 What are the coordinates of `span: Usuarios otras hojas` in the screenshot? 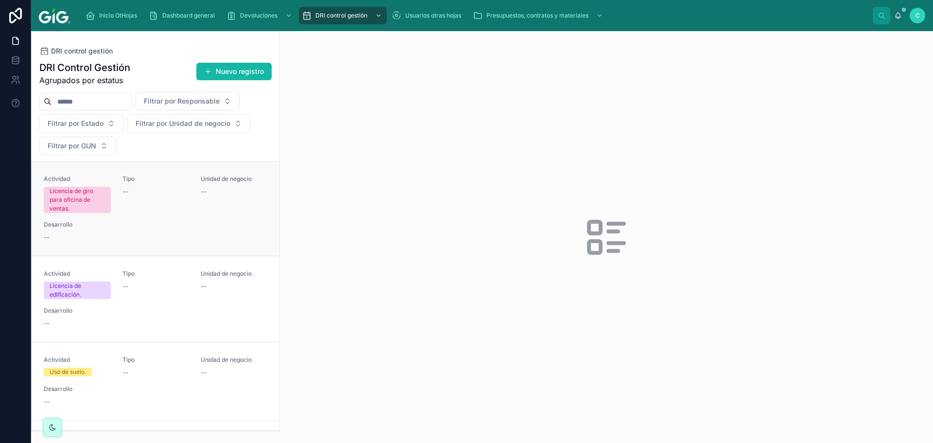 It's located at (433, 16).